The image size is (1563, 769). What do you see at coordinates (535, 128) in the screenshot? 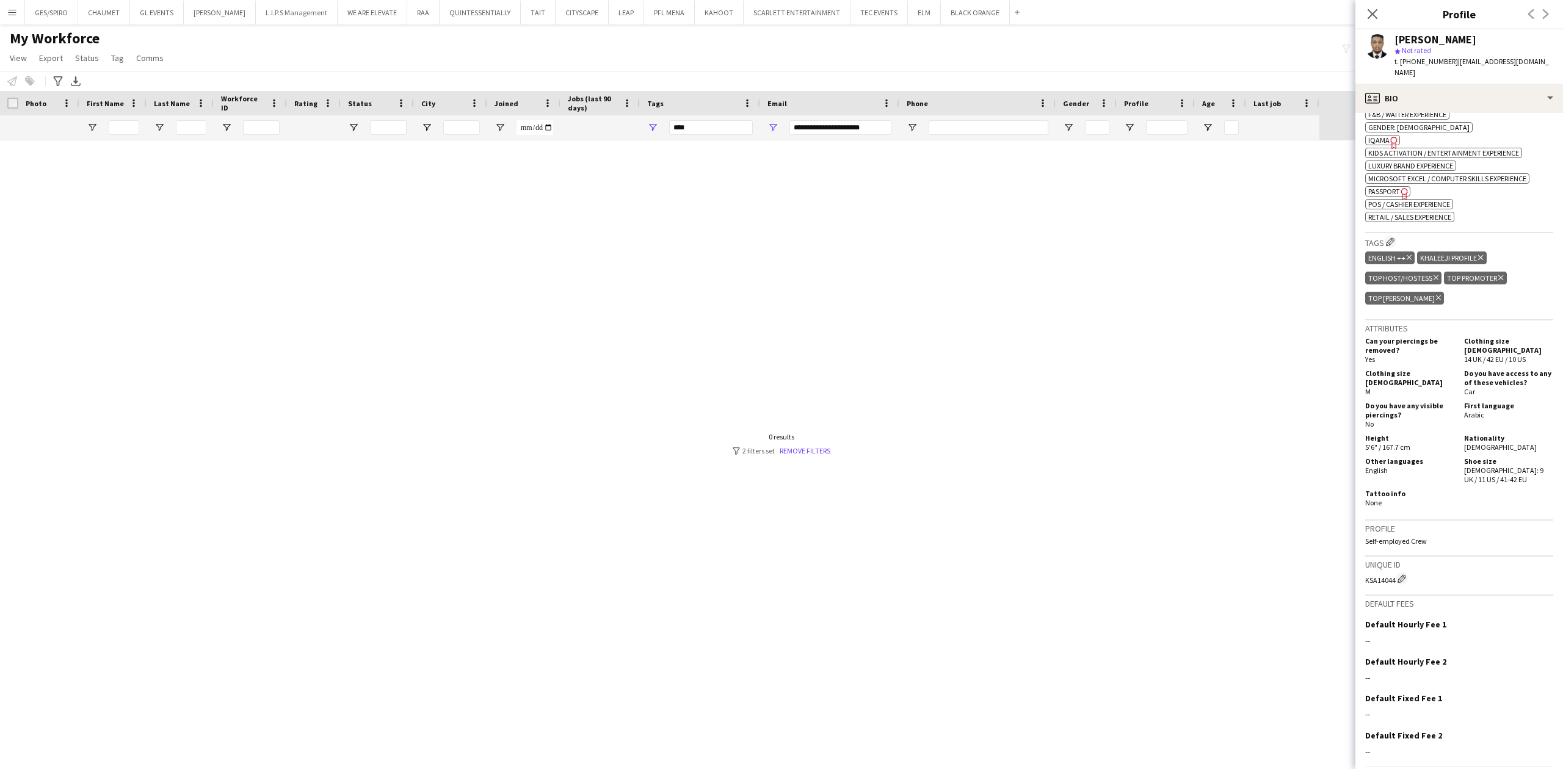
I see `input: Joined Filter Input` at bounding box center [535, 128].